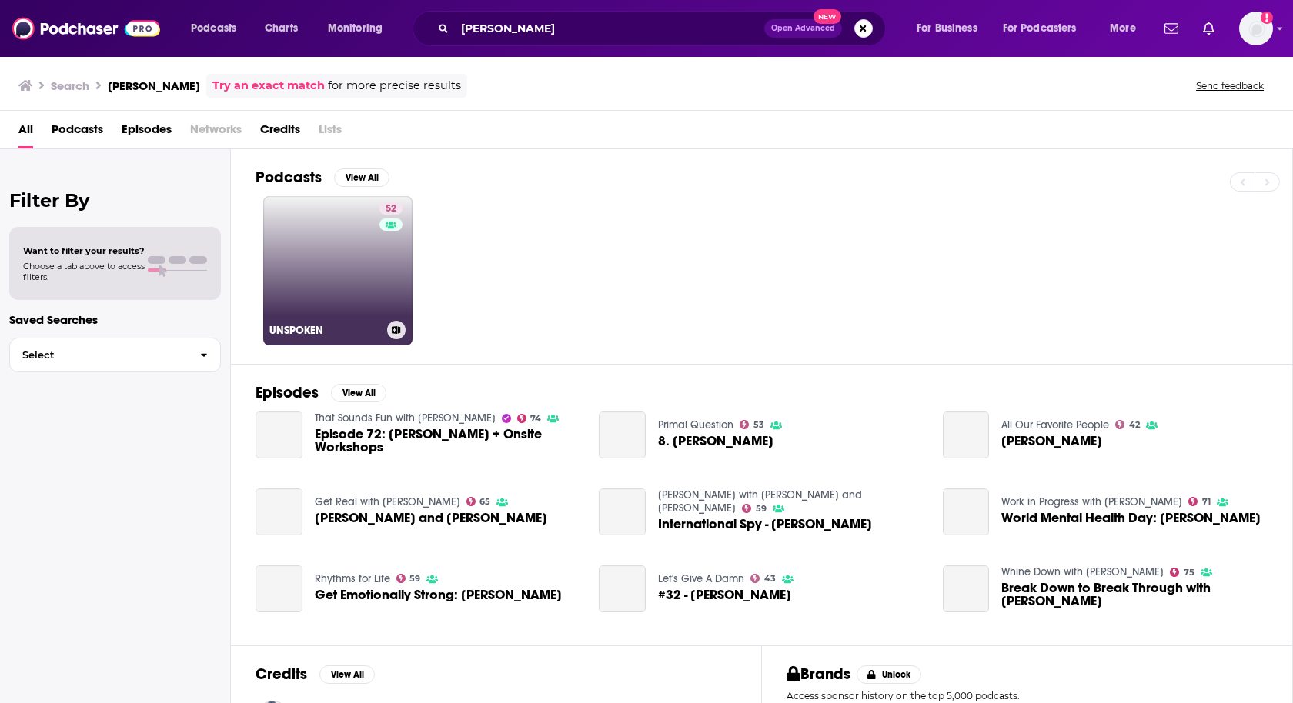 This screenshot has height=703, width=1293. What do you see at coordinates (1040, 28) in the screenshot?
I see `span: For Podcasters` at bounding box center [1040, 28].